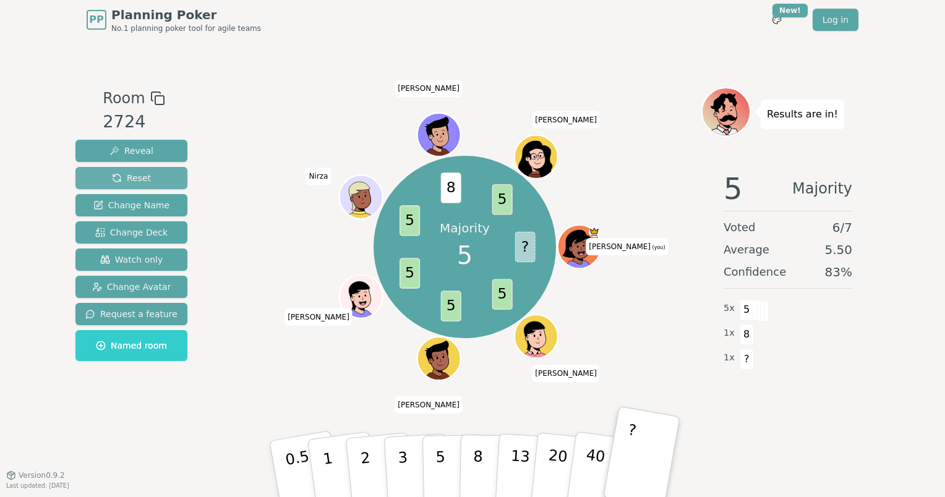 This screenshot has height=497, width=945. I want to click on button: Watch only, so click(131, 260).